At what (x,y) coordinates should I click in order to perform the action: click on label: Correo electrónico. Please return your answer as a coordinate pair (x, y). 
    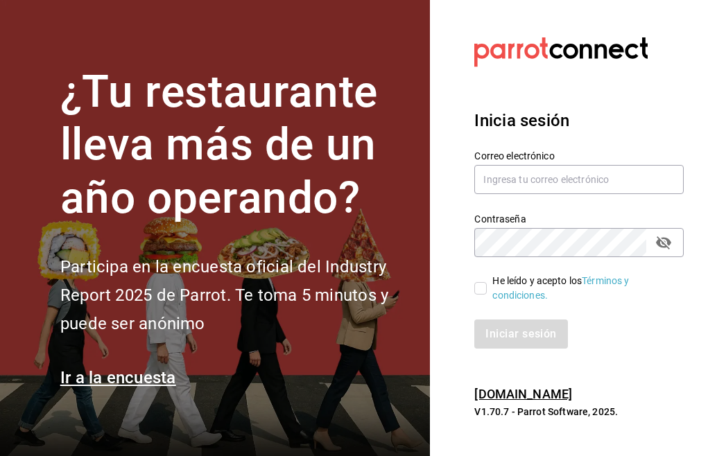
    Looking at the image, I should click on (579, 155).